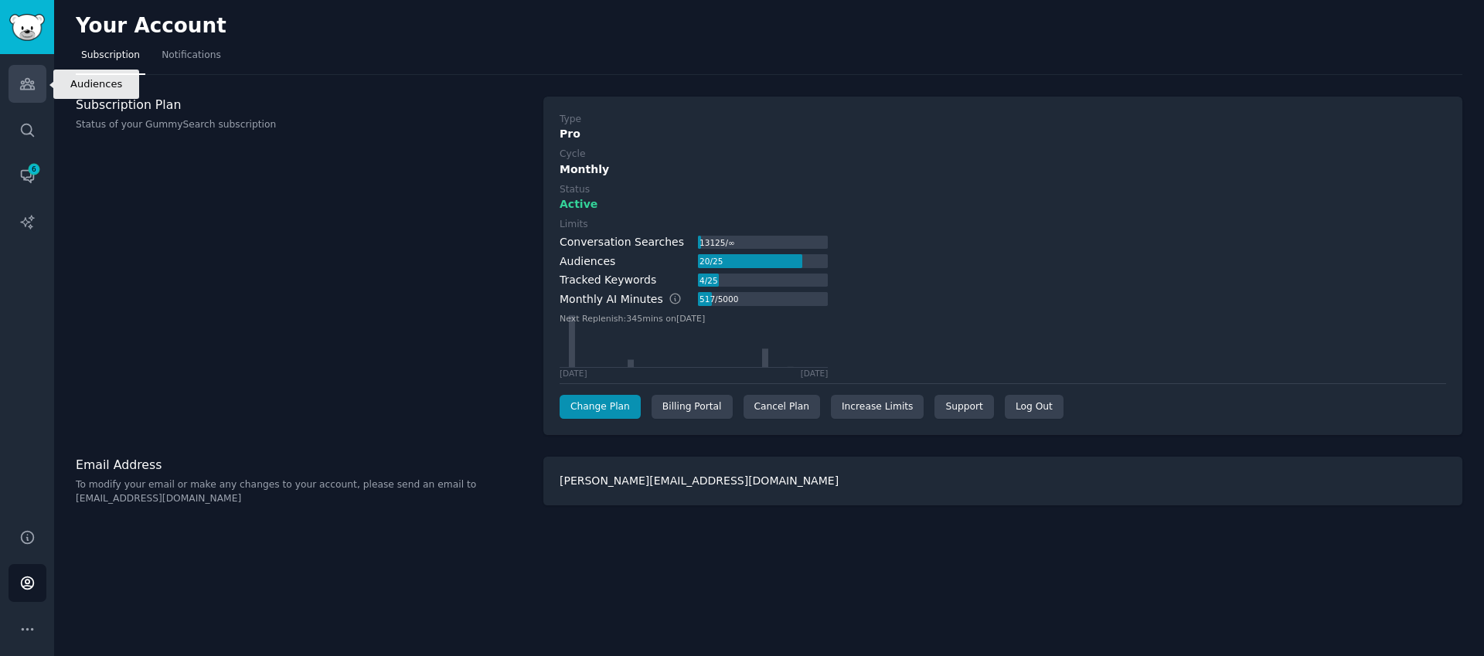 This screenshot has height=656, width=1484. What do you see at coordinates (1034, 407) in the screenshot?
I see `div: Log Out` at bounding box center [1034, 407].